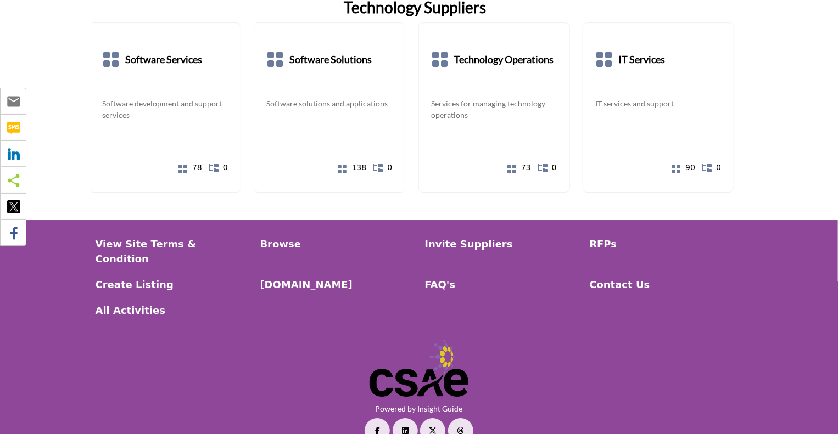 This screenshot has height=434, width=838. I want to click on img: No Site Logo, so click(419, 368).